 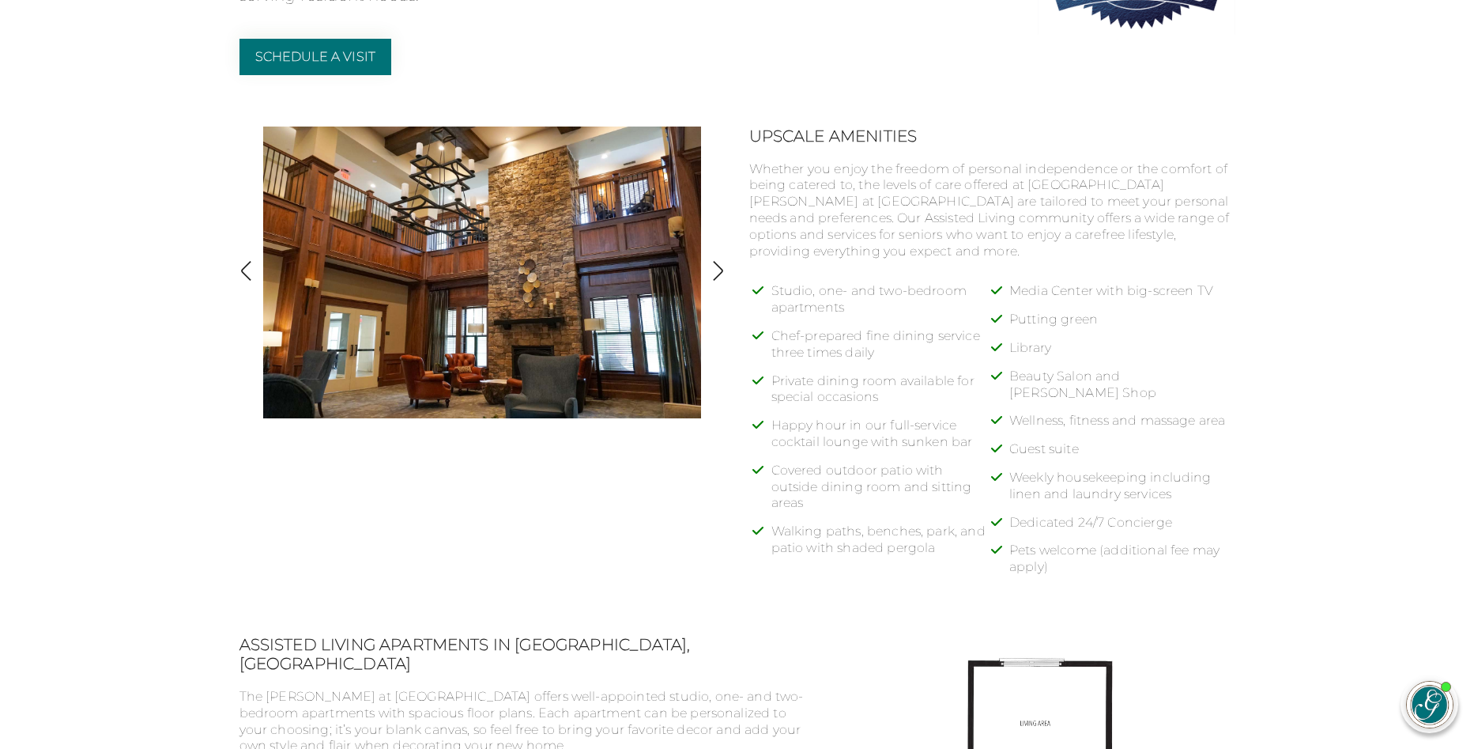 What do you see at coordinates (1123, 564) in the screenshot?
I see `li: Pets welcome (additional fee may apply)` at bounding box center [1123, 564].